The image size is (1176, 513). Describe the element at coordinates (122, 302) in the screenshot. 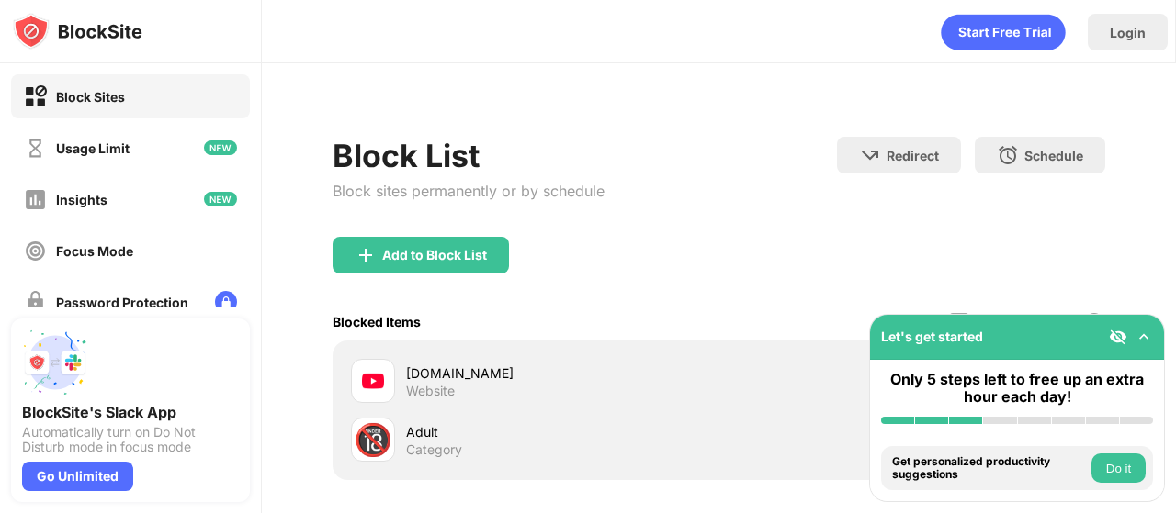

I see `div: Password Protection` at that location.